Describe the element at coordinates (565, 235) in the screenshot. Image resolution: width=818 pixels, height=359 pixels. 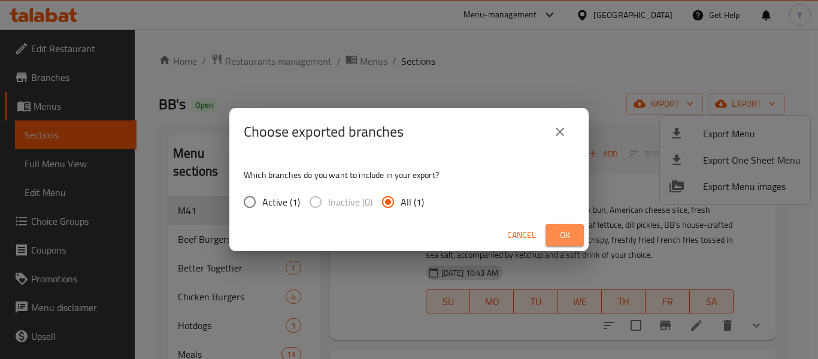
I see `button: Ok` at that location.